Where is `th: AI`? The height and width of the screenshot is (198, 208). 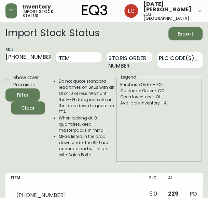
th: AI is located at coordinates (173, 181).